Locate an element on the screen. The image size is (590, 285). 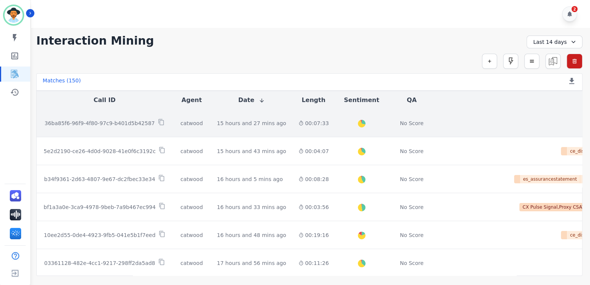
span: es_assurancestatement is located at coordinates (550, 179).